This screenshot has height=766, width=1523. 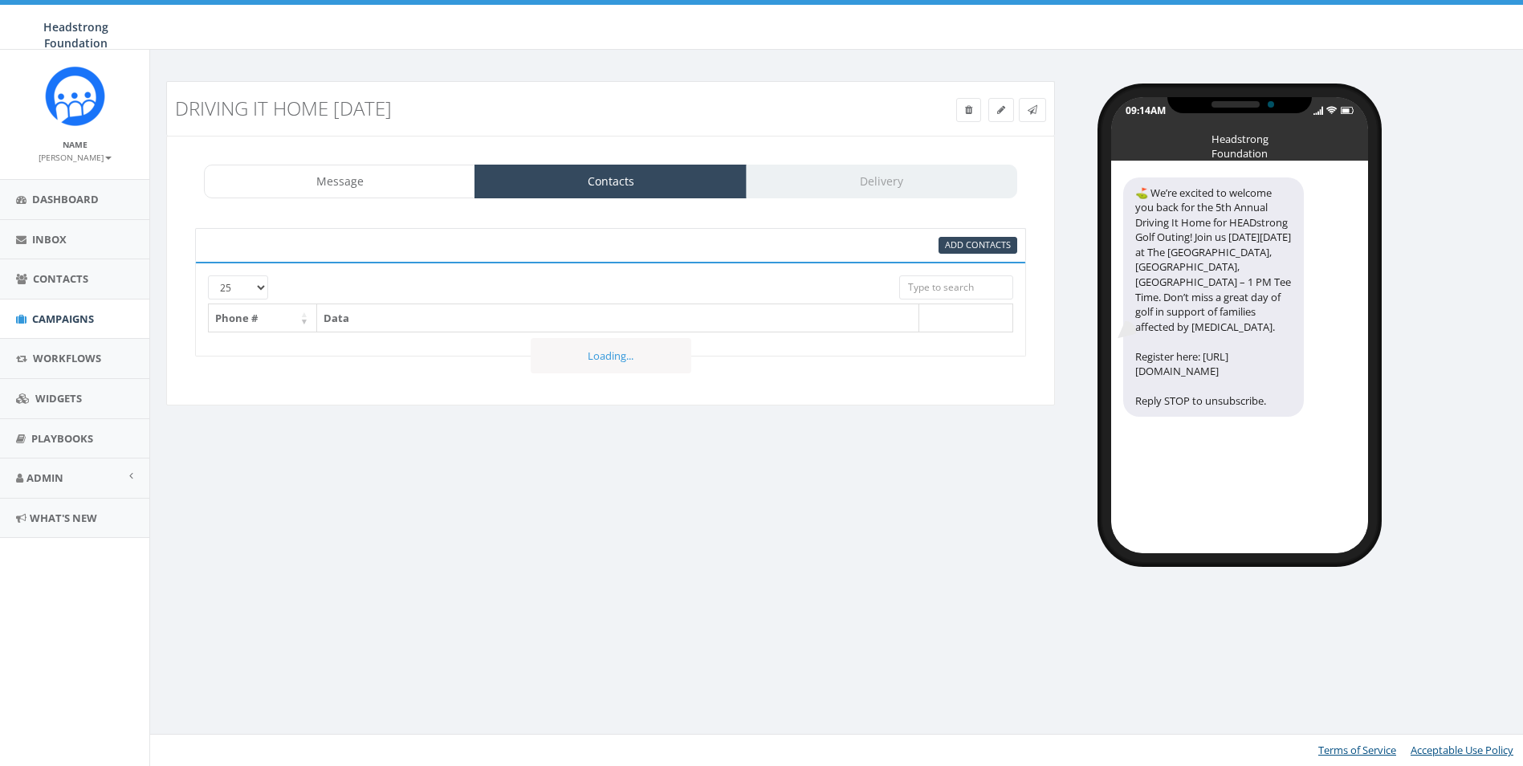 What do you see at coordinates (75, 96) in the screenshot?
I see `img: Rally_platform_Icon_1.png` at bounding box center [75, 96].